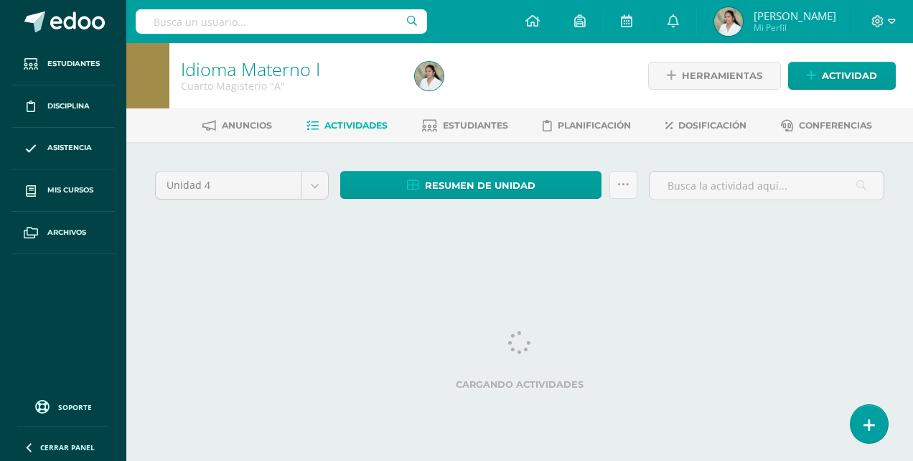 Image resolution: width=913 pixels, height=461 pixels. What do you see at coordinates (63, 149) in the screenshot?
I see `a: Asistencia` at bounding box center [63, 149].